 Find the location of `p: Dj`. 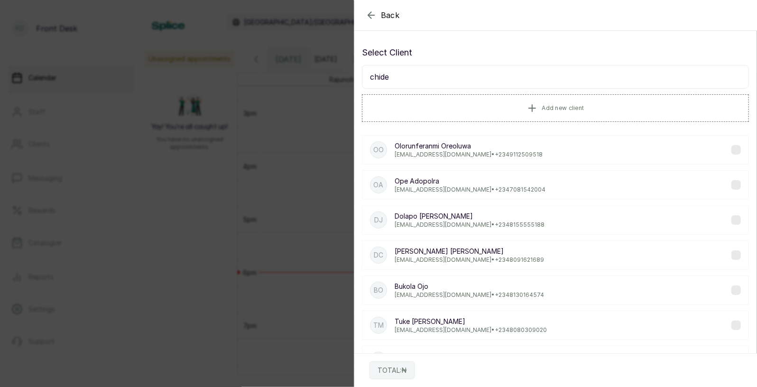

p: Dj is located at coordinates (379, 220).